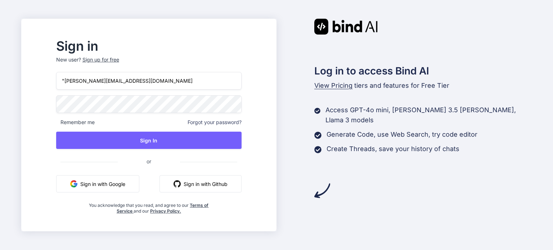 The width and height of the screenshot is (553, 250). What do you see at coordinates (215, 122) in the screenshot?
I see `span: Forgot your password?` at bounding box center [215, 122].